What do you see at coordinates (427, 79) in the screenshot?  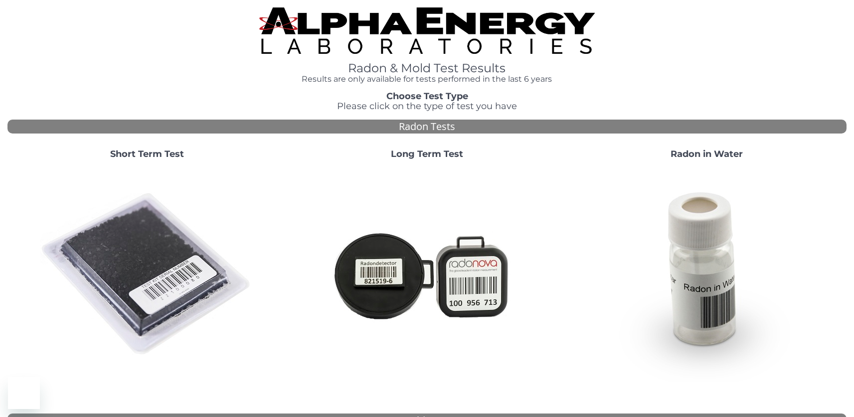 I see `h4: Results are only available for tests performed in the last 6 years` at bounding box center [427, 79].